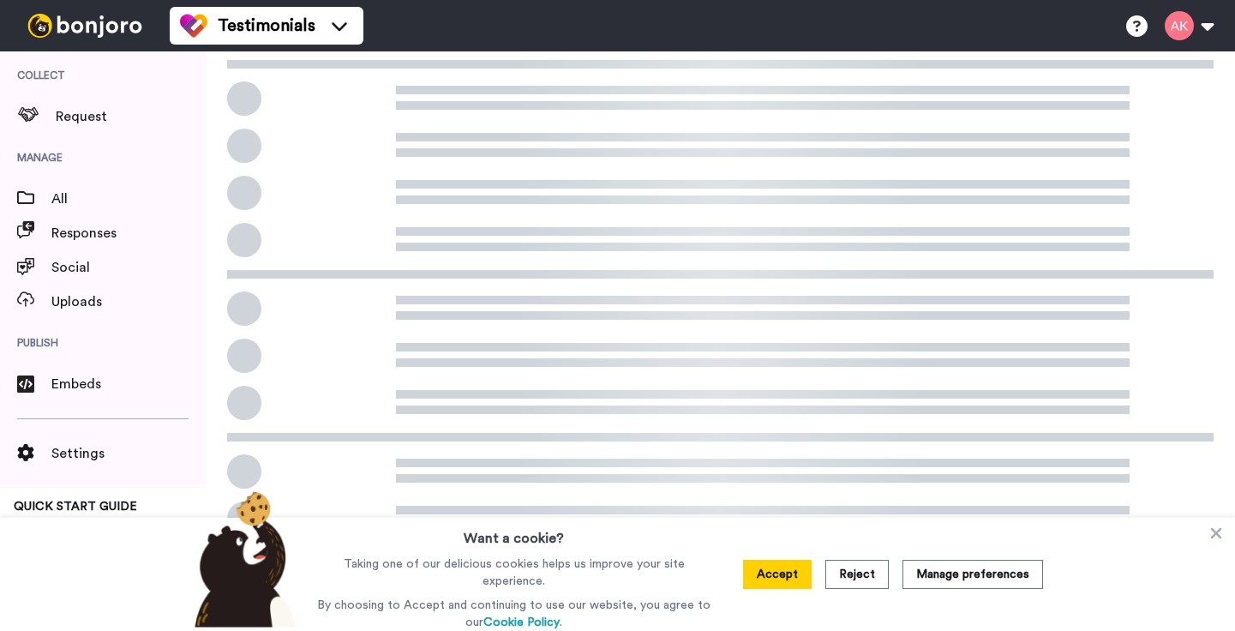 Image resolution: width=1235 pixels, height=631 pixels. I want to click on span: QUICK START GUIDE, so click(75, 507).